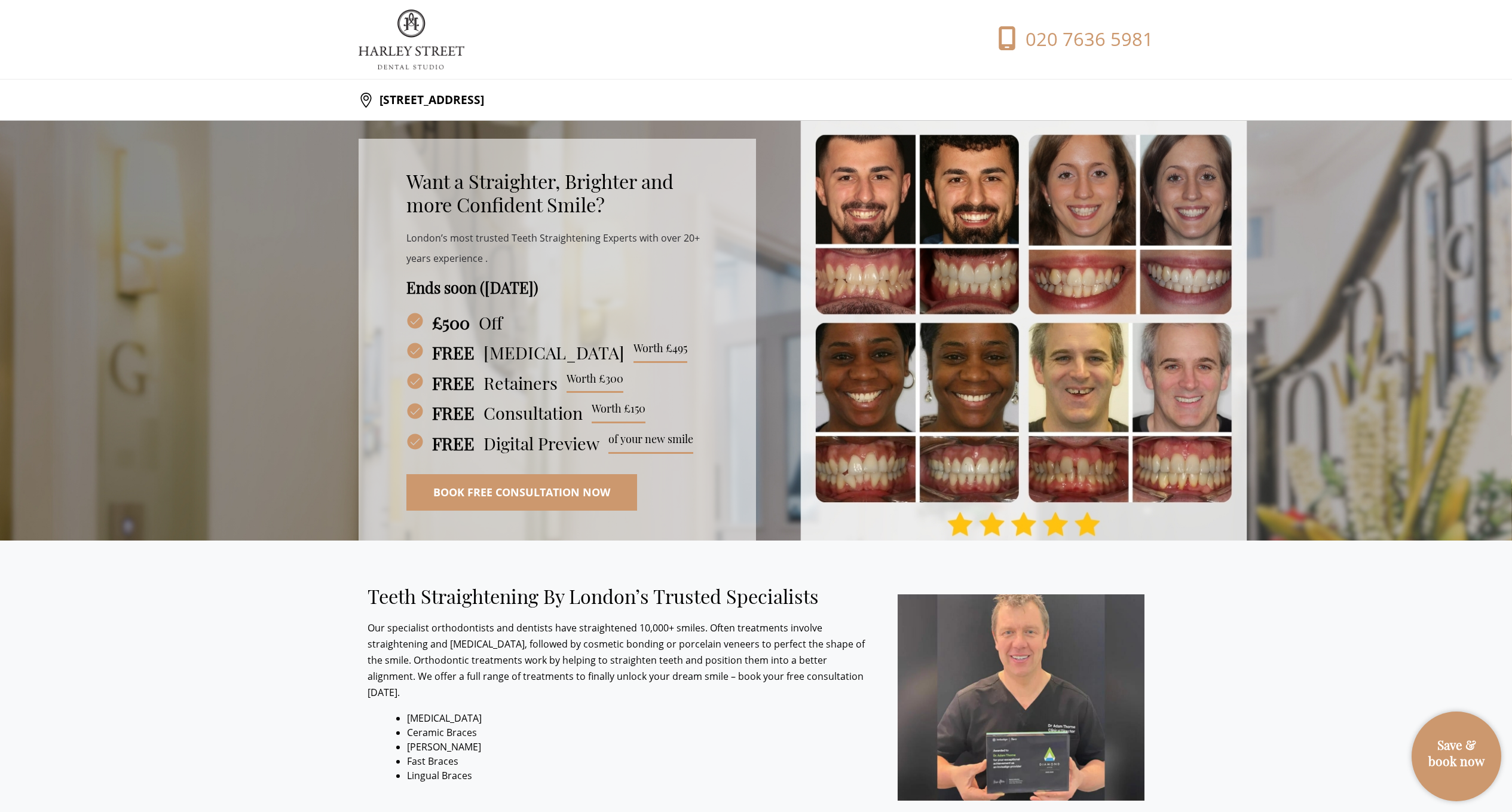 Image resolution: width=1512 pixels, height=812 pixels. Describe the element at coordinates (619, 596) in the screenshot. I see `h2: Teeth Straightening By London’s Trusted Specialists` at that location.